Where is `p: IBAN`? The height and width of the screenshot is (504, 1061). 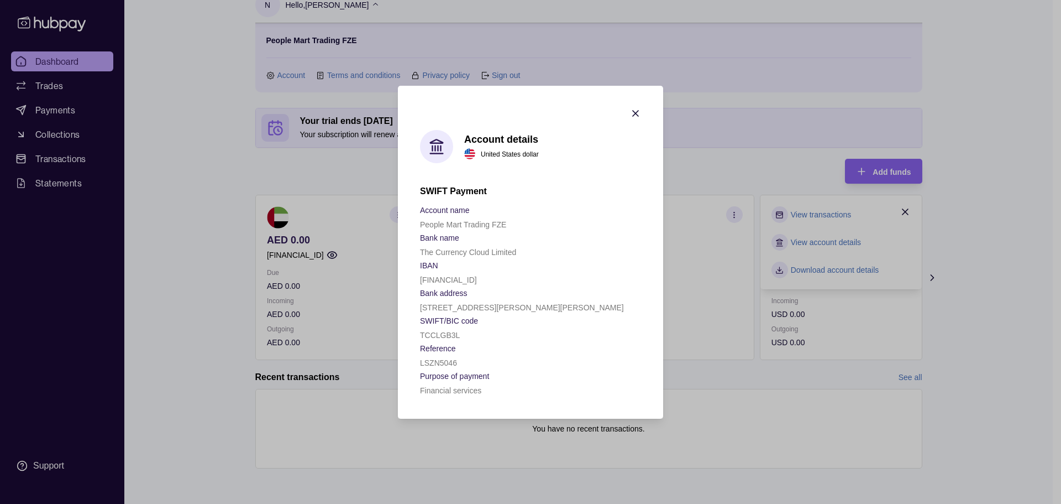
p: IBAN is located at coordinates (429, 265).